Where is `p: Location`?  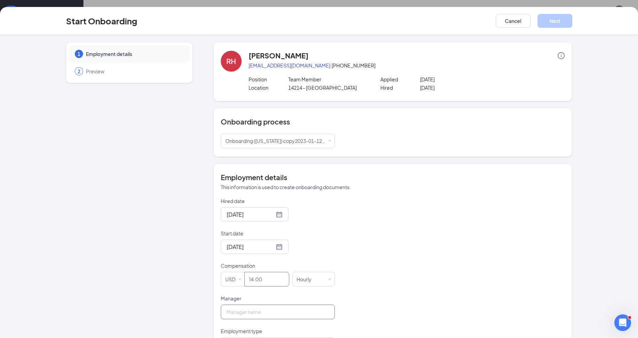
p: Location is located at coordinates (268, 88).